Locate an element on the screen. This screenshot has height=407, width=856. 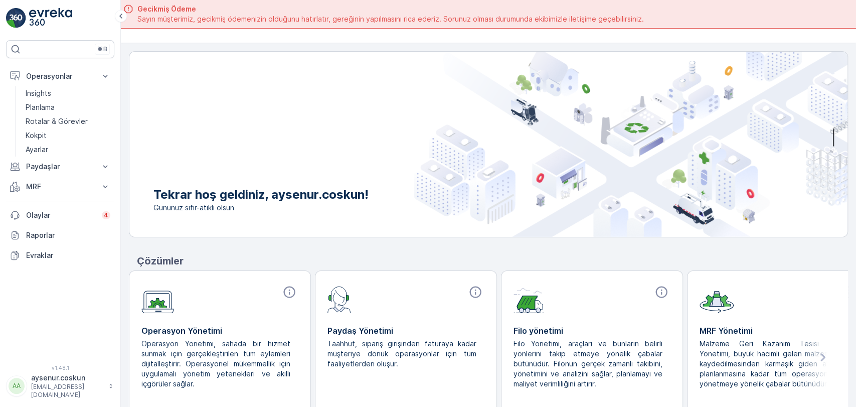
p: Planlama is located at coordinates (40, 107).